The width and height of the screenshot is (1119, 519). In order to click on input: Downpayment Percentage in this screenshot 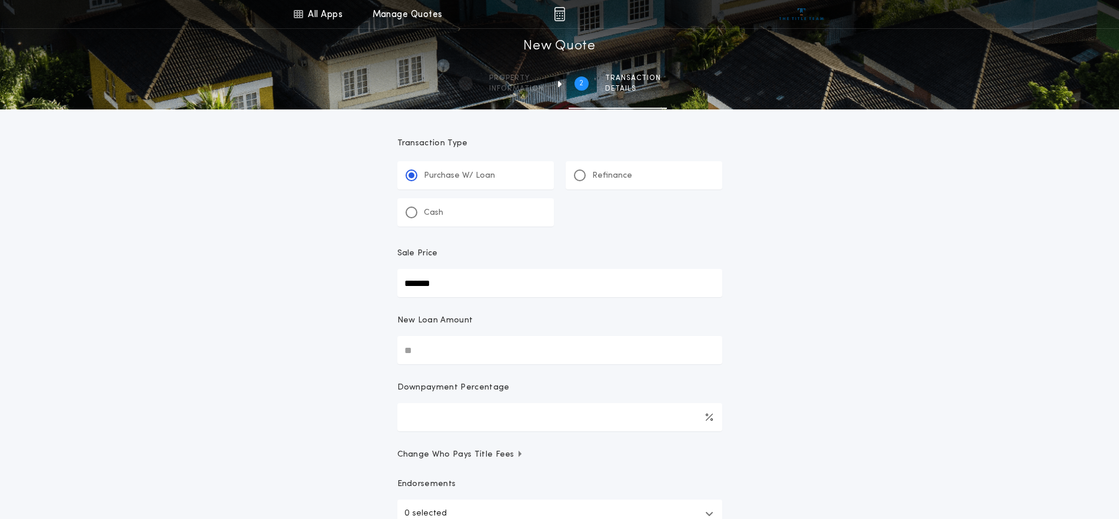, I will do `click(560, 417)`.